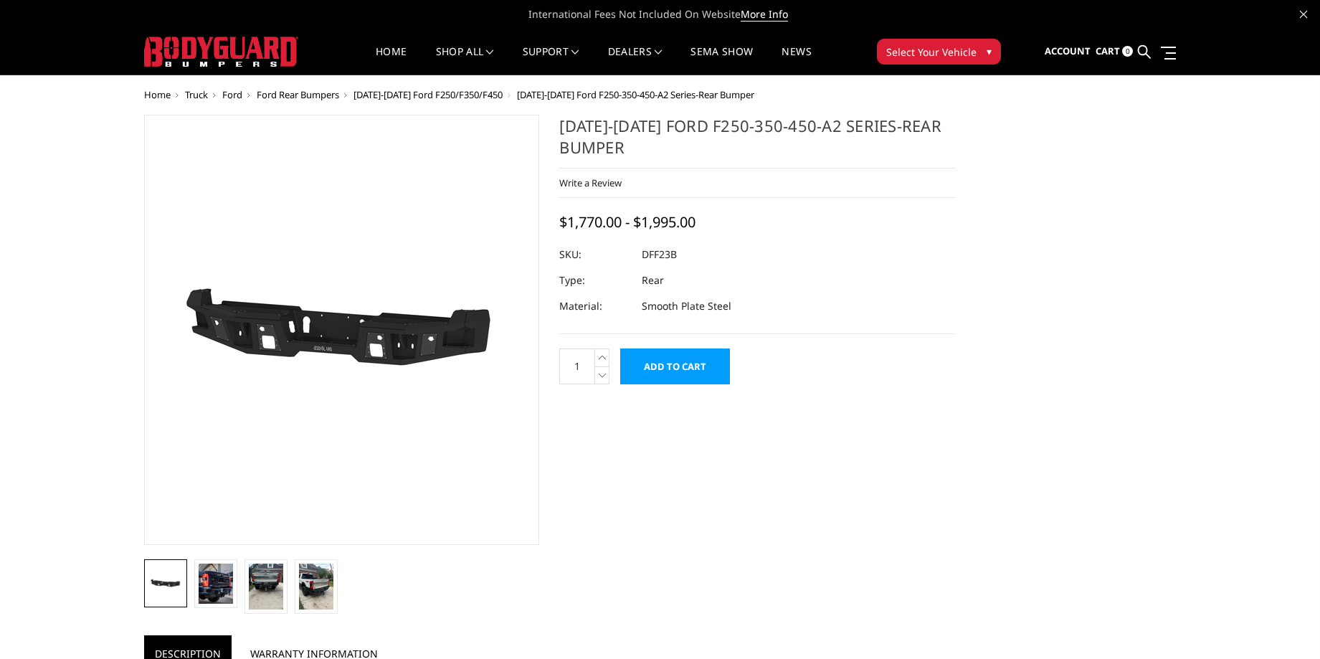 This screenshot has height=659, width=1320. I want to click on a: Write a Review, so click(590, 183).